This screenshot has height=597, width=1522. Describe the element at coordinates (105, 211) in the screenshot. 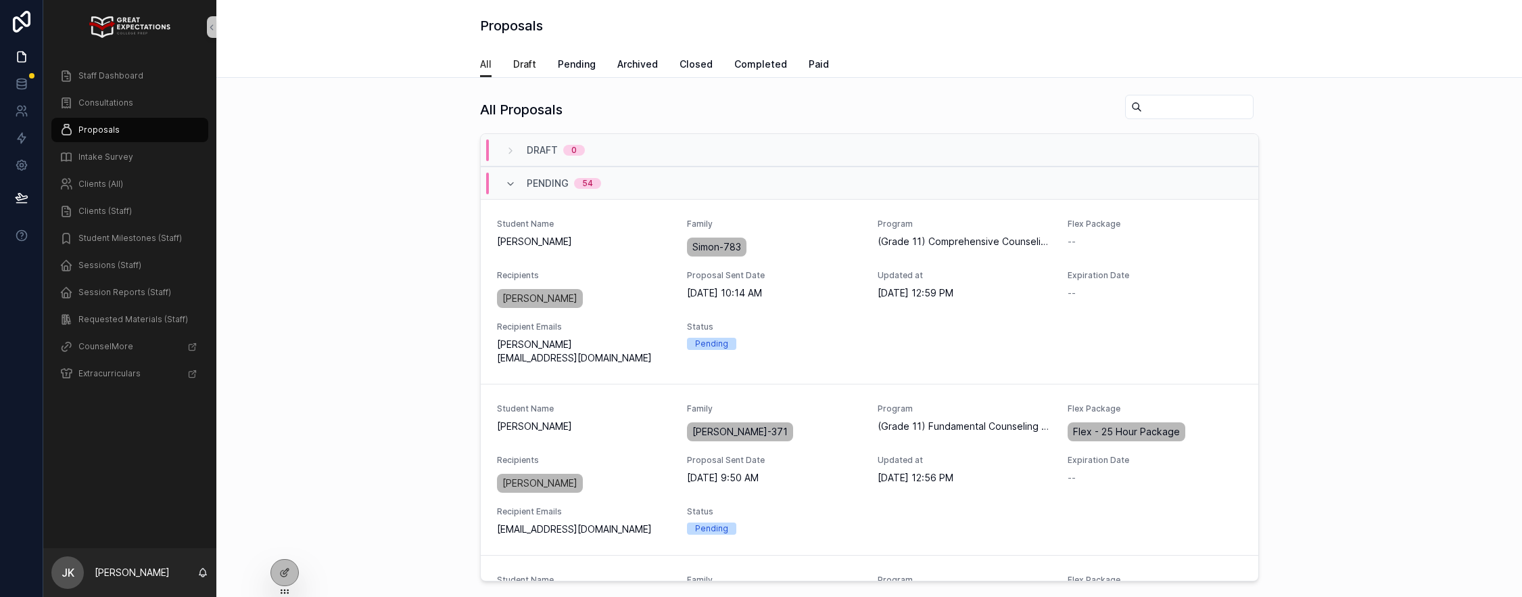

I see `span: Clients (Staff)` at that location.